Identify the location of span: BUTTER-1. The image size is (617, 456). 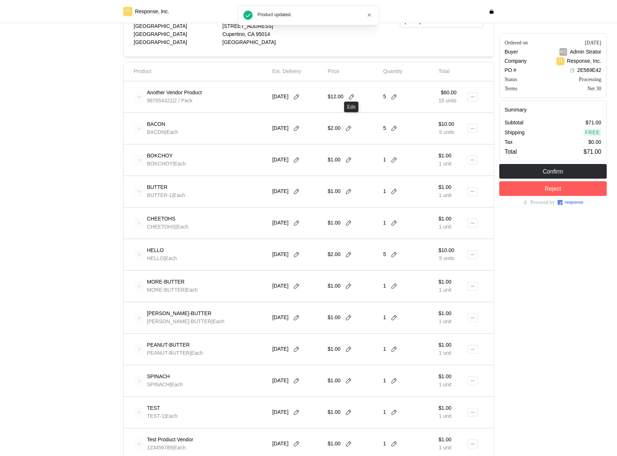
(160, 195).